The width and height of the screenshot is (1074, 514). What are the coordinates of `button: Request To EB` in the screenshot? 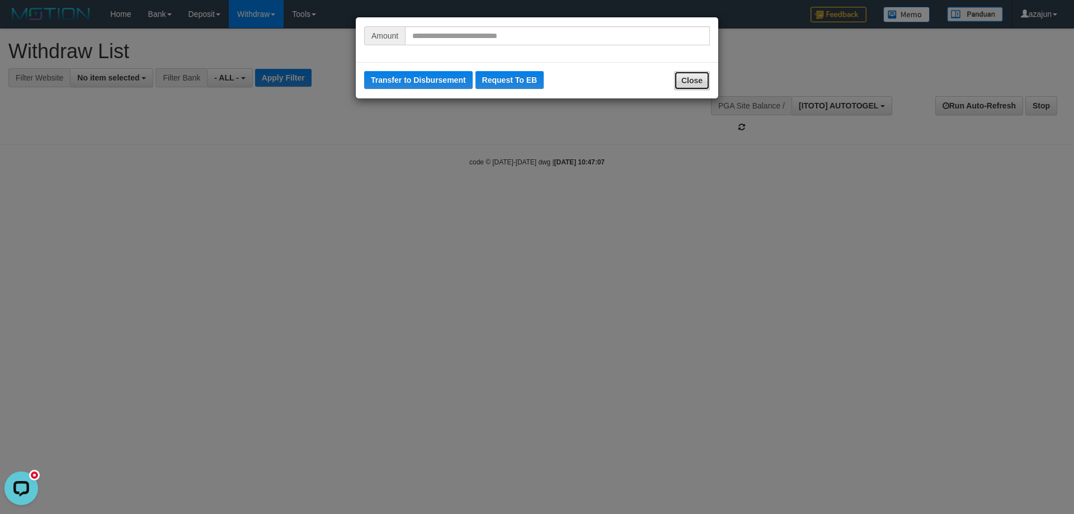 It's located at (510, 80).